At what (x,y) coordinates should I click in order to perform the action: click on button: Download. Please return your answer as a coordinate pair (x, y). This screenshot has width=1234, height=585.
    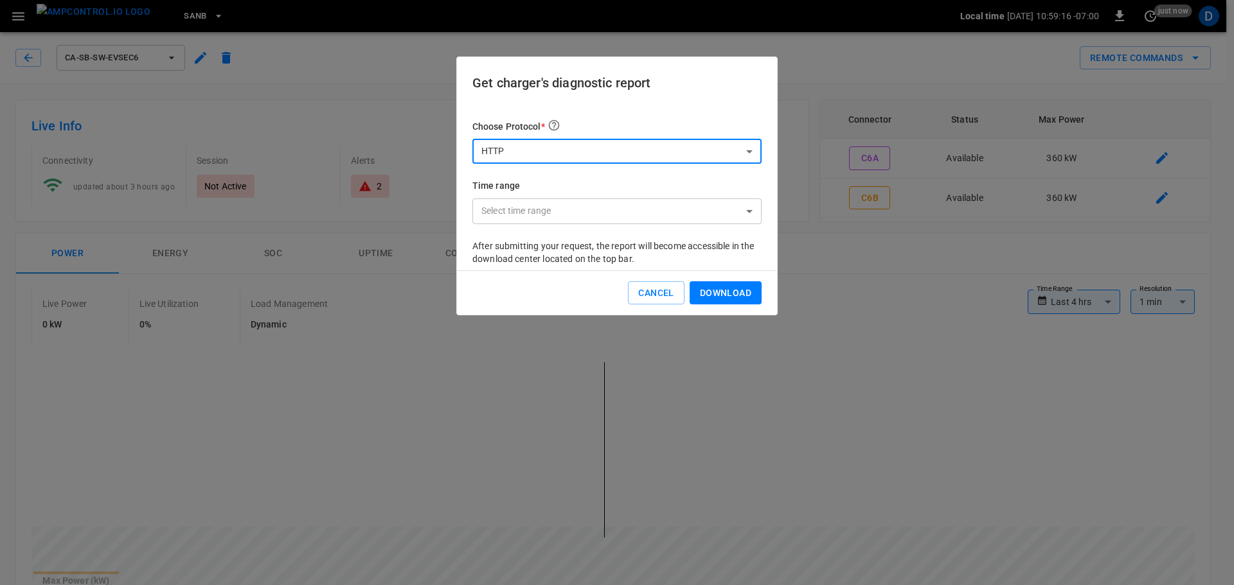
    Looking at the image, I should click on (726, 293).